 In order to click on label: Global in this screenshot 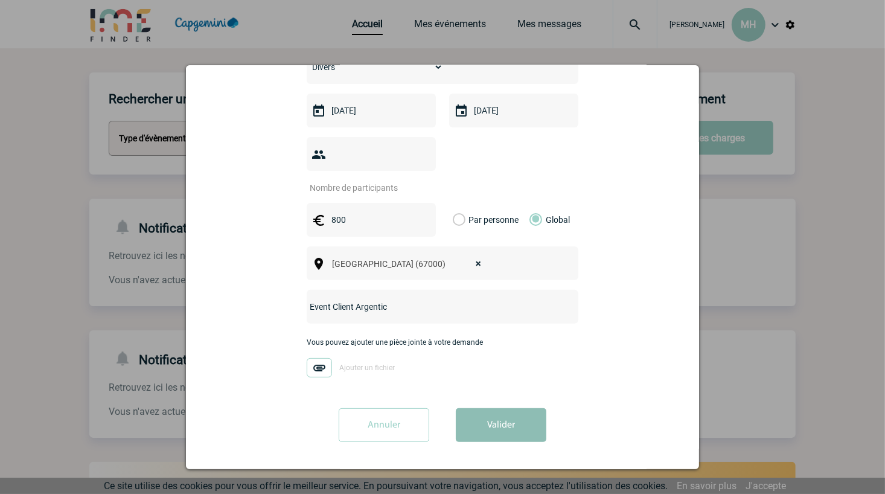, I will do `click(533, 220)`.